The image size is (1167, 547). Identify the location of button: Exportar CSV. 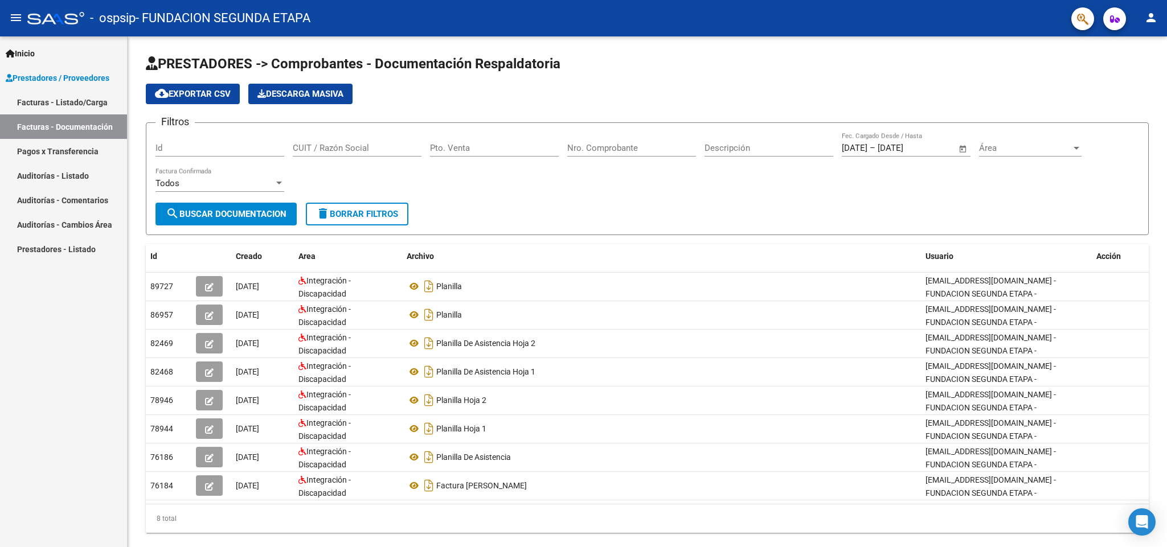
(192, 94).